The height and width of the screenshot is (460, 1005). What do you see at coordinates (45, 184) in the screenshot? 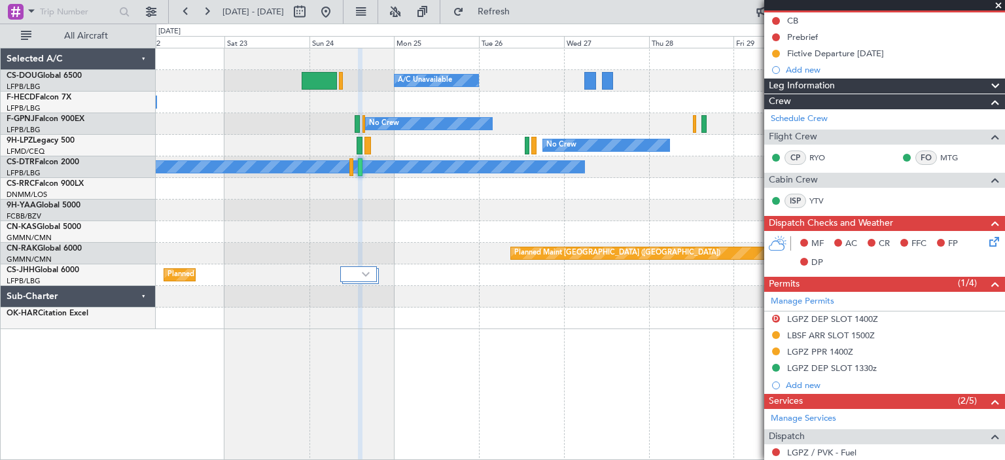
I see `a: CS-RRCFalcon 900LX` at bounding box center [45, 184].